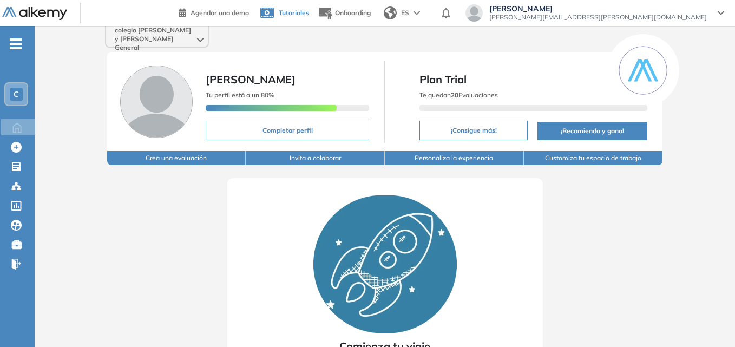 The width and height of the screenshot is (735, 347). I want to click on button: Personaliza la experiencia, so click(454, 158).